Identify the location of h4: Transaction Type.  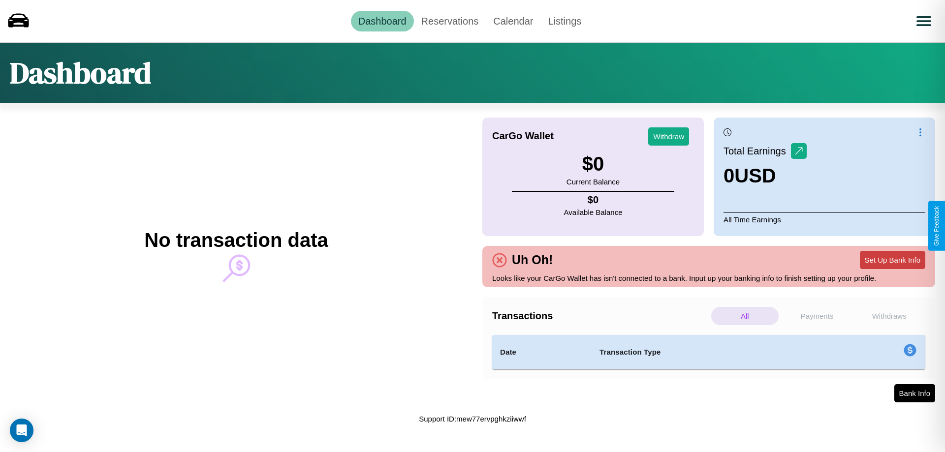
(711, 352).